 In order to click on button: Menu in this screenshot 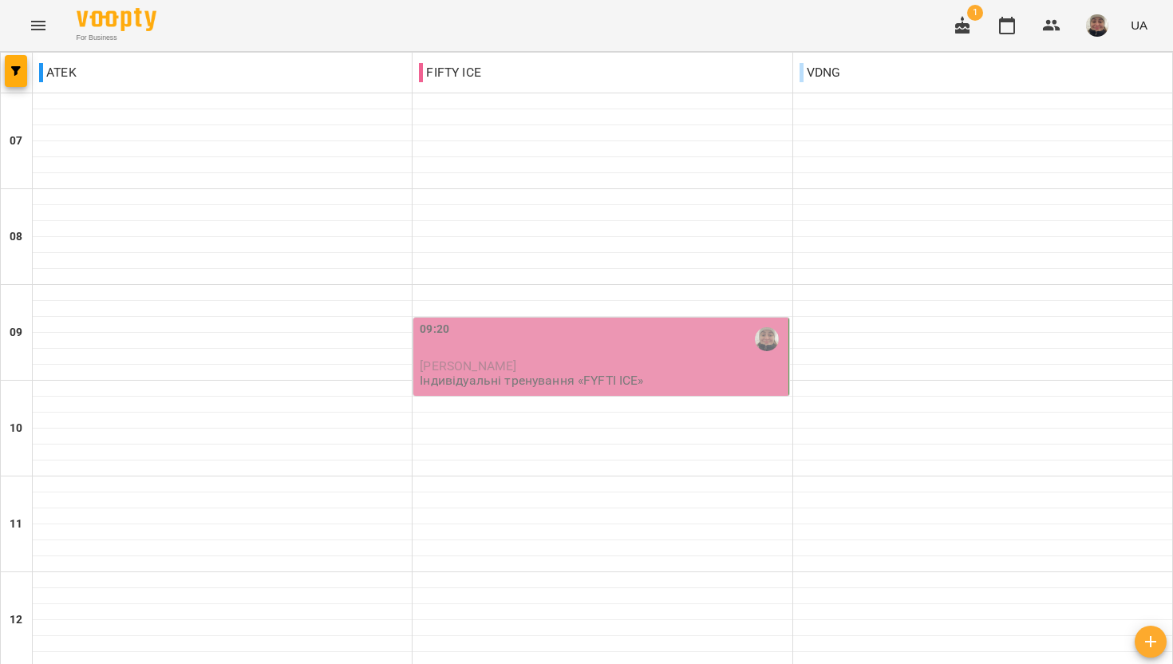, I will do `click(38, 26)`.